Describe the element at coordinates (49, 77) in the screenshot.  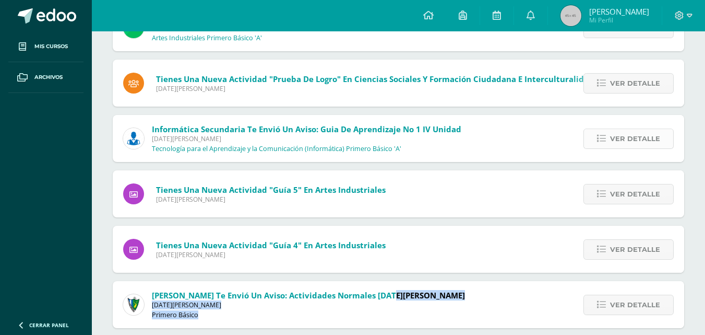
I see `span: Archivos` at that location.